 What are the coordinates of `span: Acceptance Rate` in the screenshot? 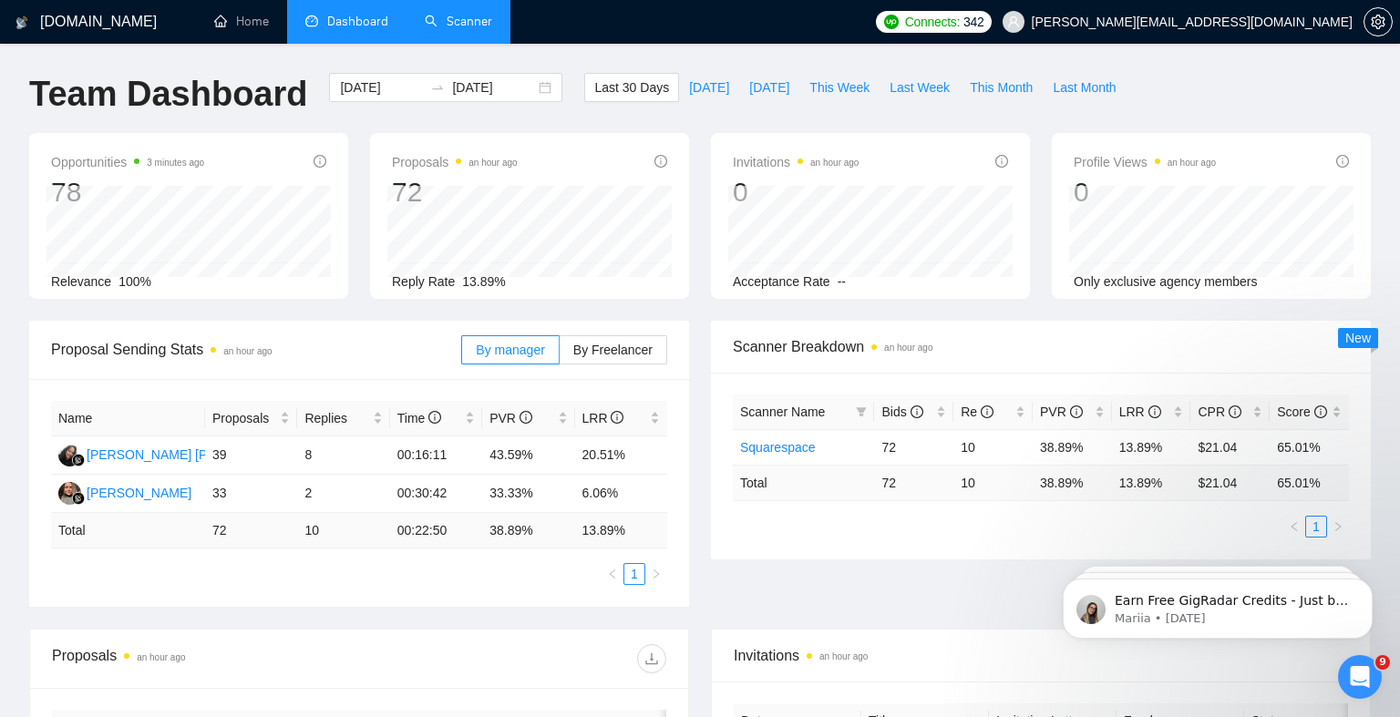 It's located at (781, 282).